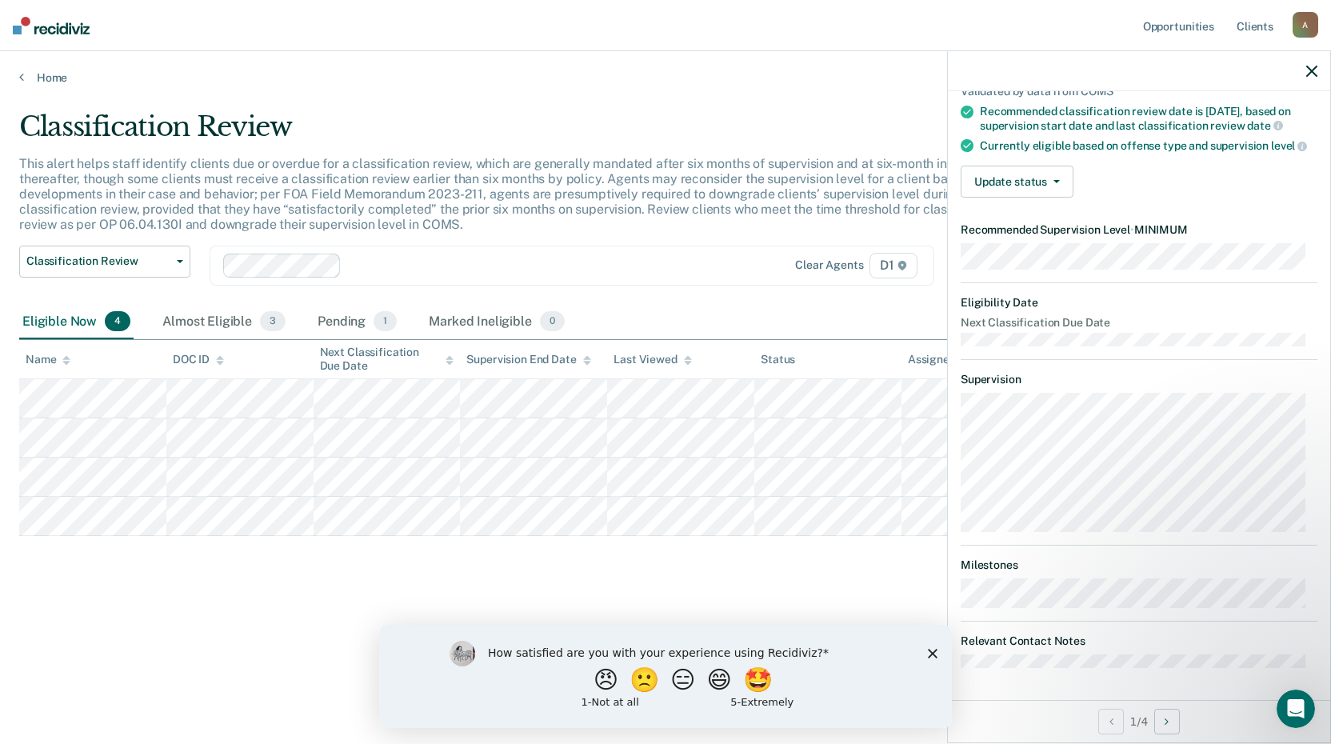  Describe the element at coordinates (1139, 230) in the screenshot. I see `dt: Recommended Supervision Level MINIMUM` at that location.